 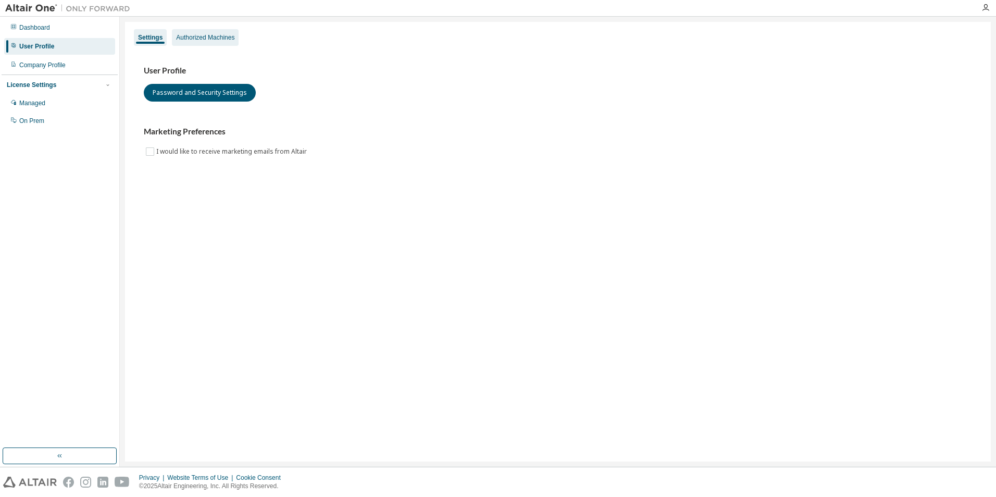 What do you see at coordinates (103, 482) in the screenshot?
I see `img: linkedin.svg` at bounding box center [103, 482].